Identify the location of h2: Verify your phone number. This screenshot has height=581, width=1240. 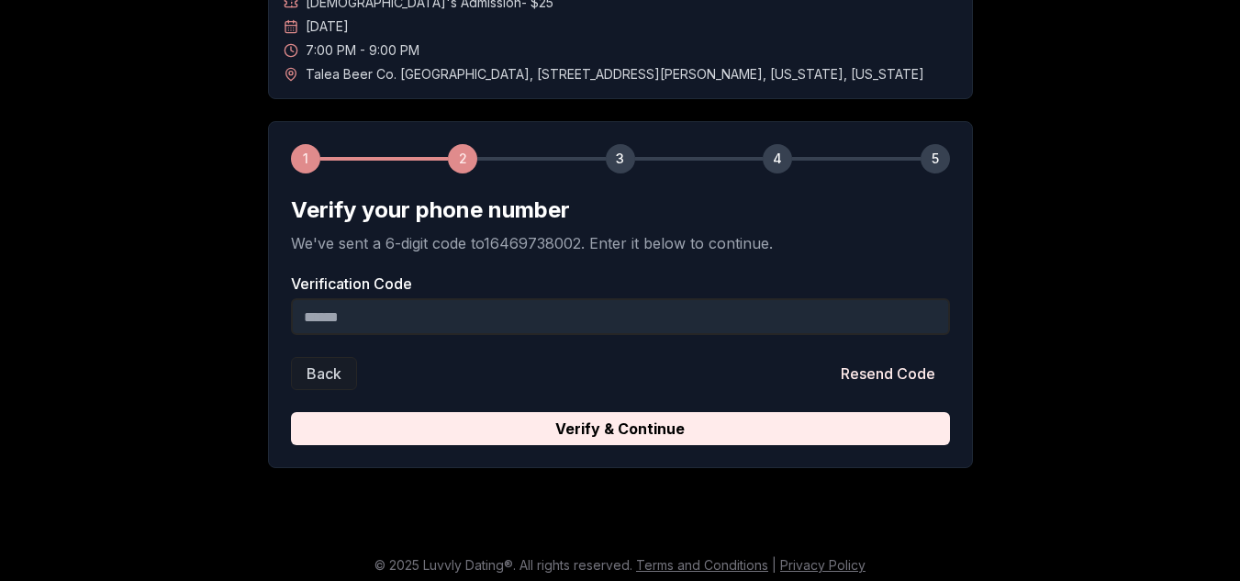
(620, 210).